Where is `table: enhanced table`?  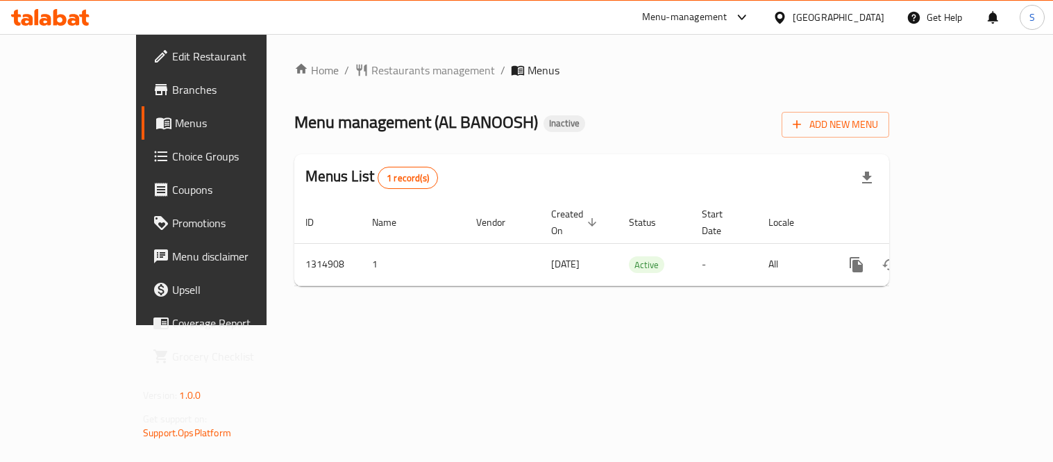
table: enhanced table is located at coordinates (639, 244).